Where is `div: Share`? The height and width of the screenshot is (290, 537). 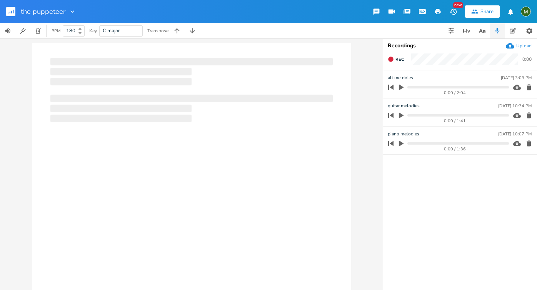 div: Share is located at coordinates (487, 12).